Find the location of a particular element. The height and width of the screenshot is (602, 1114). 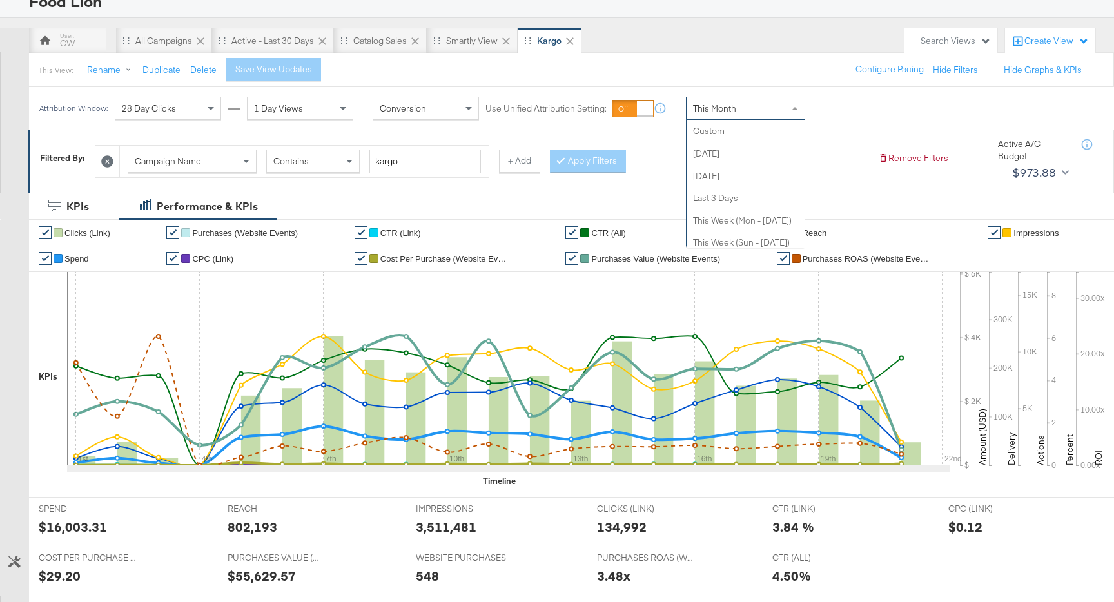

span: SPEND is located at coordinates (87, 509).